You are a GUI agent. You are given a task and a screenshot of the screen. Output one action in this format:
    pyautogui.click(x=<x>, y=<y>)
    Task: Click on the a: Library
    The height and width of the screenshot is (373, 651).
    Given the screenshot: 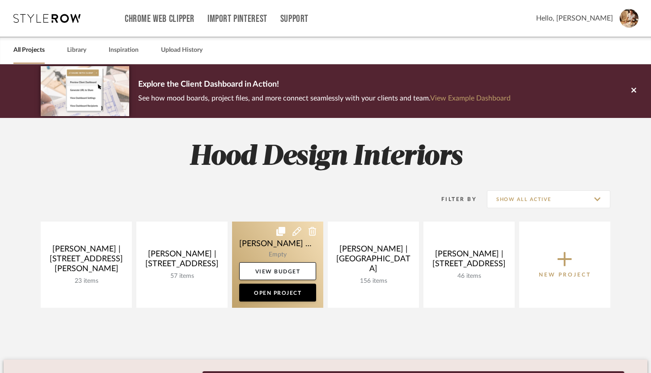 What is the action you would take?
    pyautogui.click(x=76, y=50)
    